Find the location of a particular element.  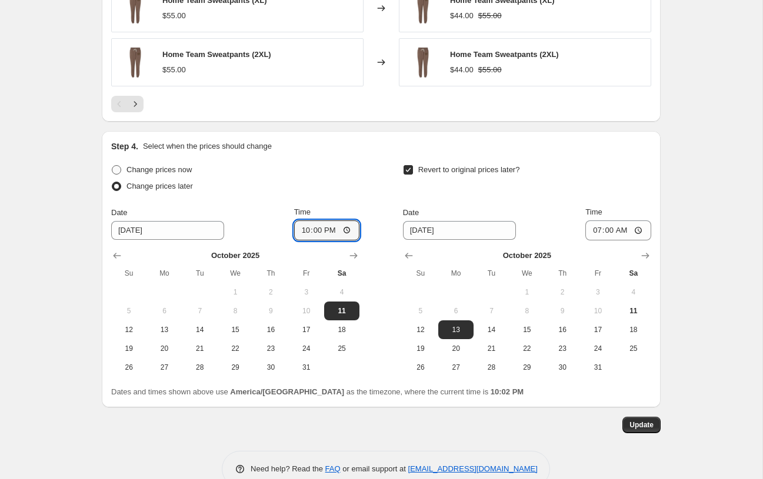

button: Thursday October 30 2025 is located at coordinates (562, 368).